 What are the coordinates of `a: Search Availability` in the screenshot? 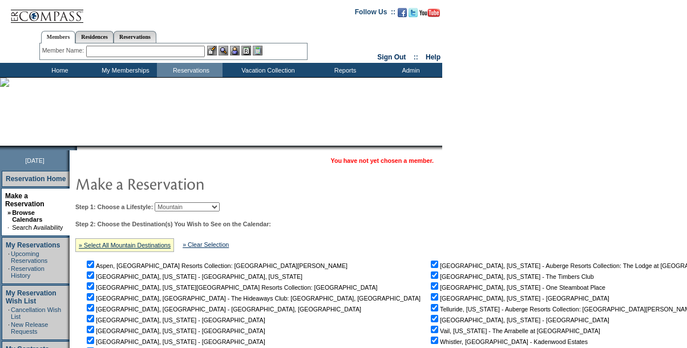 It's located at (37, 227).